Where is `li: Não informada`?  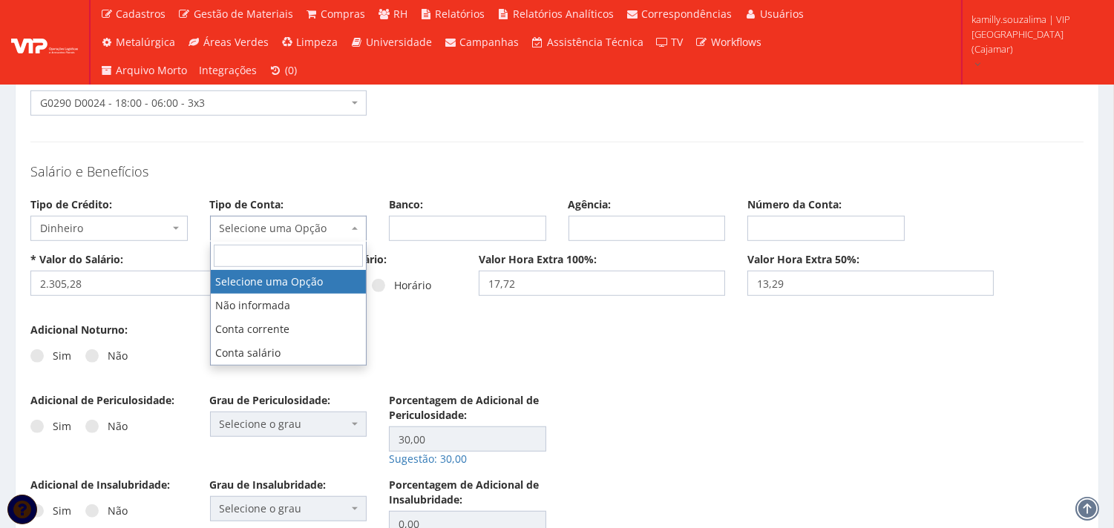
li: Não informada is located at coordinates (288, 306).